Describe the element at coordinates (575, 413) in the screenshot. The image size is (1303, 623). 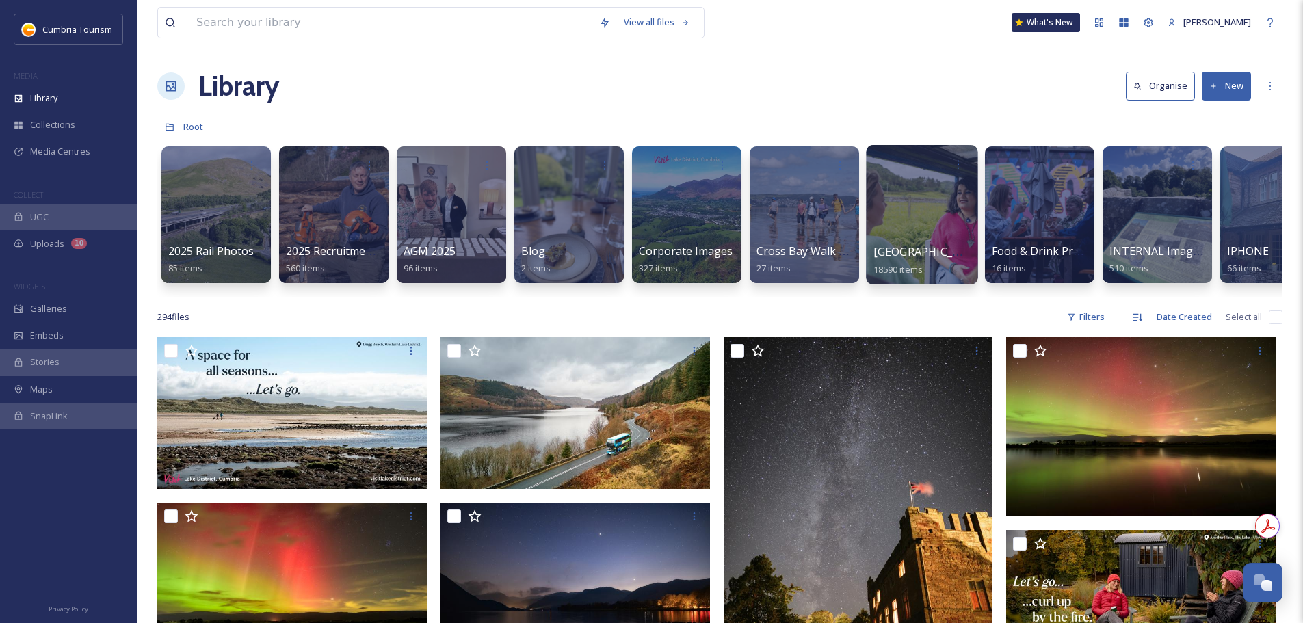
I see `img: Stagecoach Lakes_Day 2_008.jpg` at that location.